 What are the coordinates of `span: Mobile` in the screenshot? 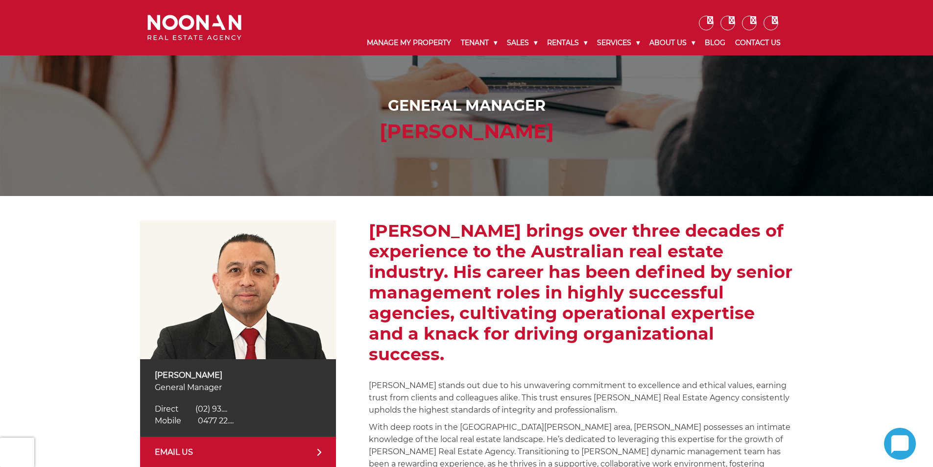 It's located at (168, 420).